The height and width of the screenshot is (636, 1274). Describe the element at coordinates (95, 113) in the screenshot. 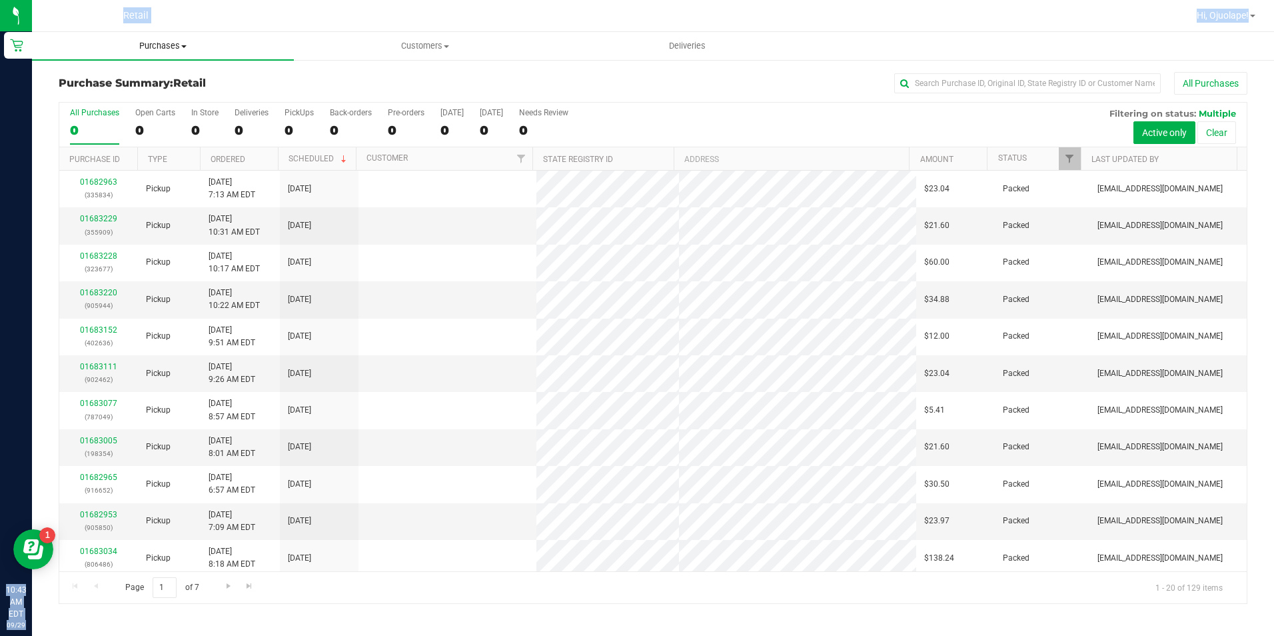

I see `div: All Purchases` at that location.